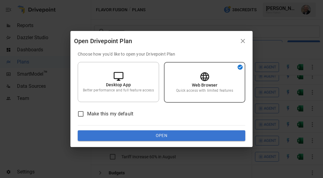 Image resolution: width=323 pixels, height=178 pixels. I want to click on p: Desktop App, so click(118, 85).